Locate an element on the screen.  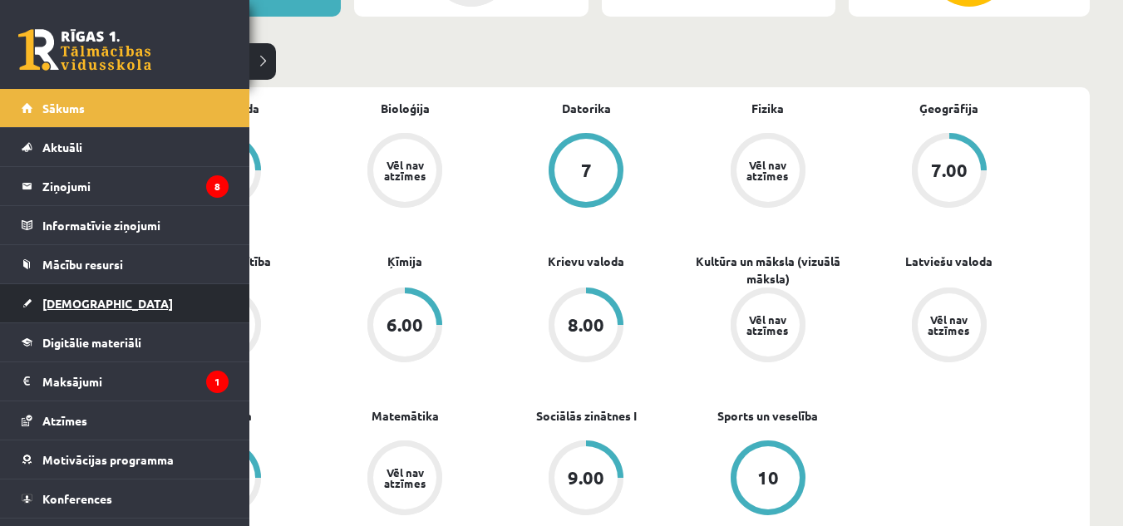
p: Mācību plāns 11.a2 JK is located at coordinates (594, 66).